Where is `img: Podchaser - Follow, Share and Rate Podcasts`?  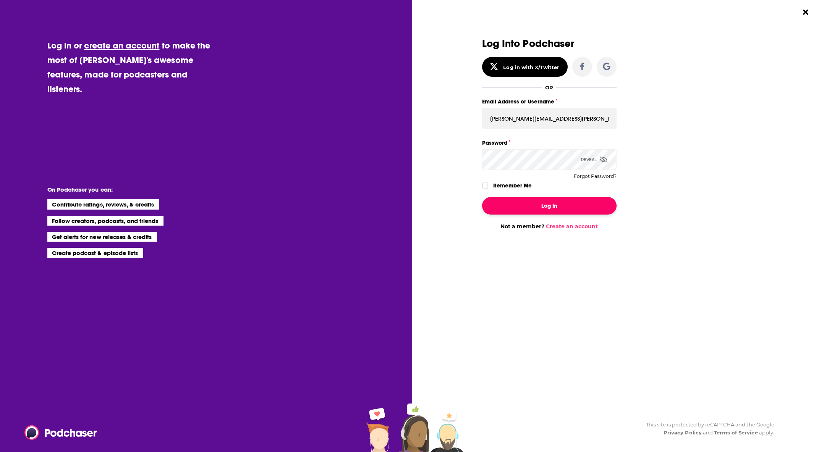
img: Podchaser - Follow, Share and Rate Podcasts is located at coordinates (61, 433).